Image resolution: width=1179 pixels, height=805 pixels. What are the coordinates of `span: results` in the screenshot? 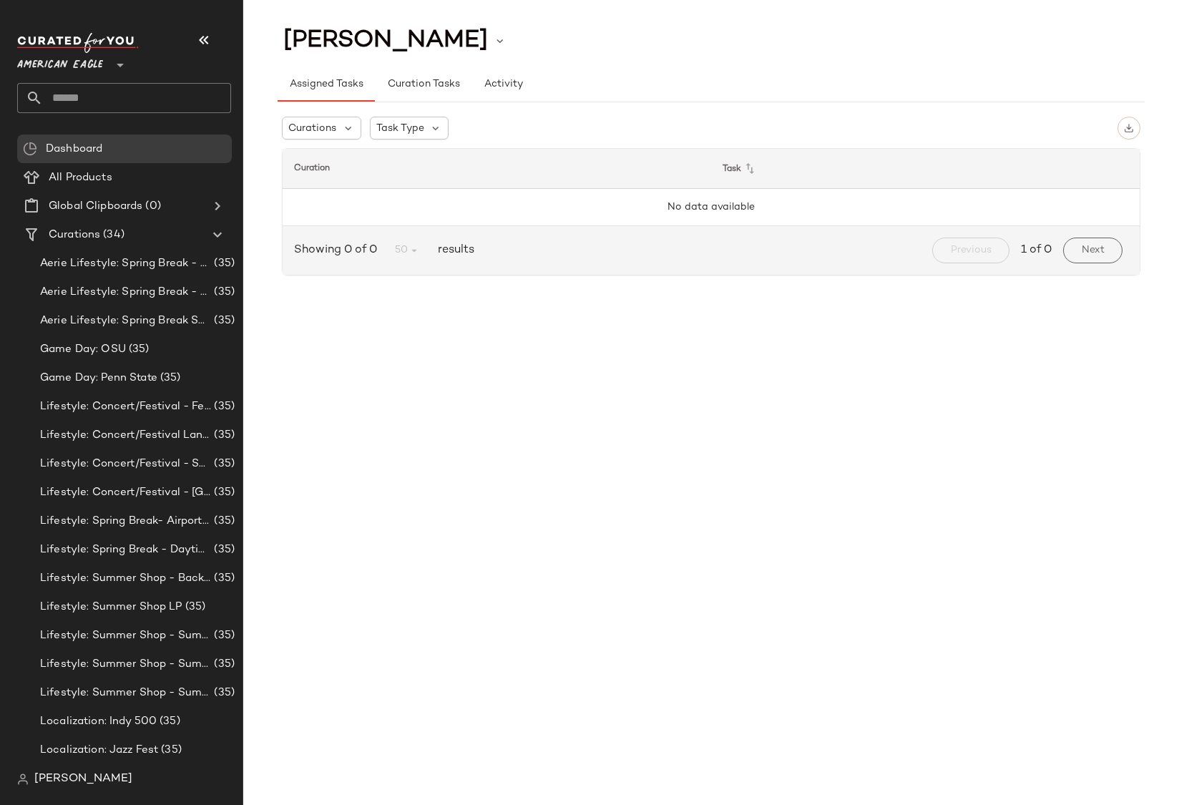 It's located at (453, 250).